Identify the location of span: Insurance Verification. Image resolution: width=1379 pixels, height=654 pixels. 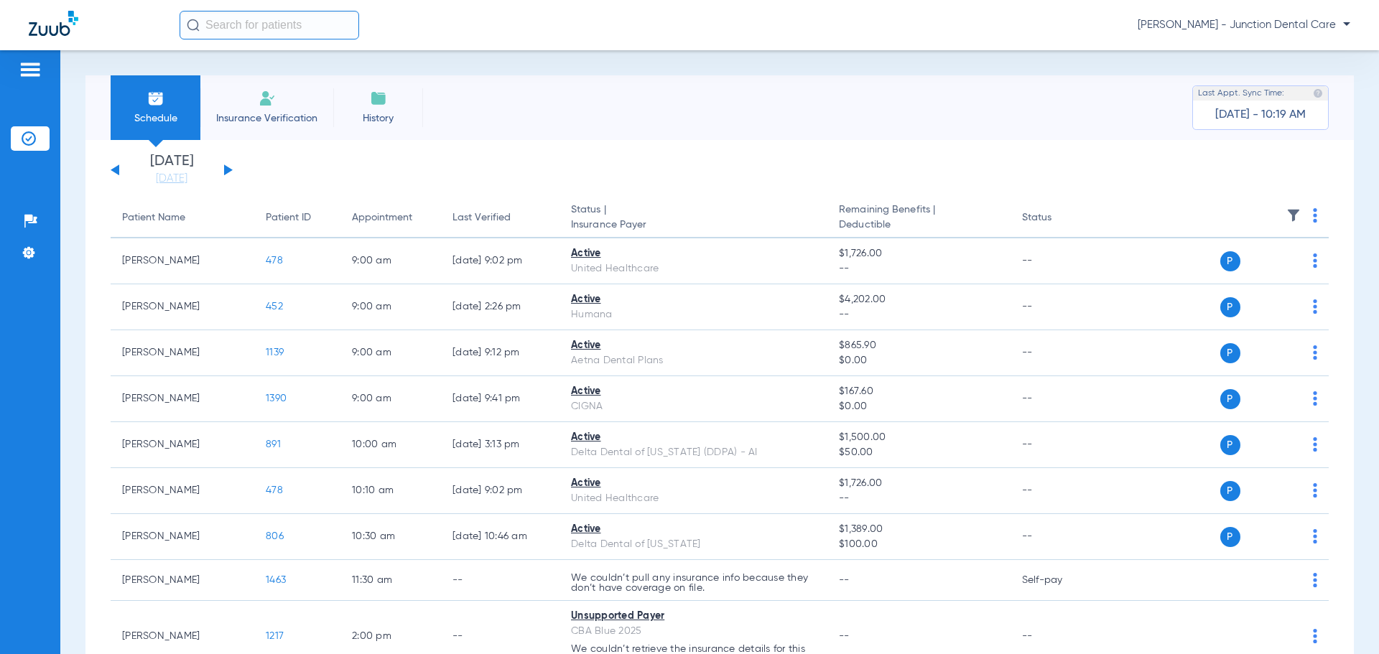
(266, 118).